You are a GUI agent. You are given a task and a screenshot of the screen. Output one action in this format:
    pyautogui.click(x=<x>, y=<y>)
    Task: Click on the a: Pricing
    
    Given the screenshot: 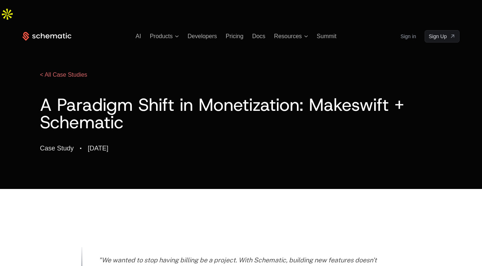 What is the action you would take?
    pyautogui.click(x=234, y=36)
    